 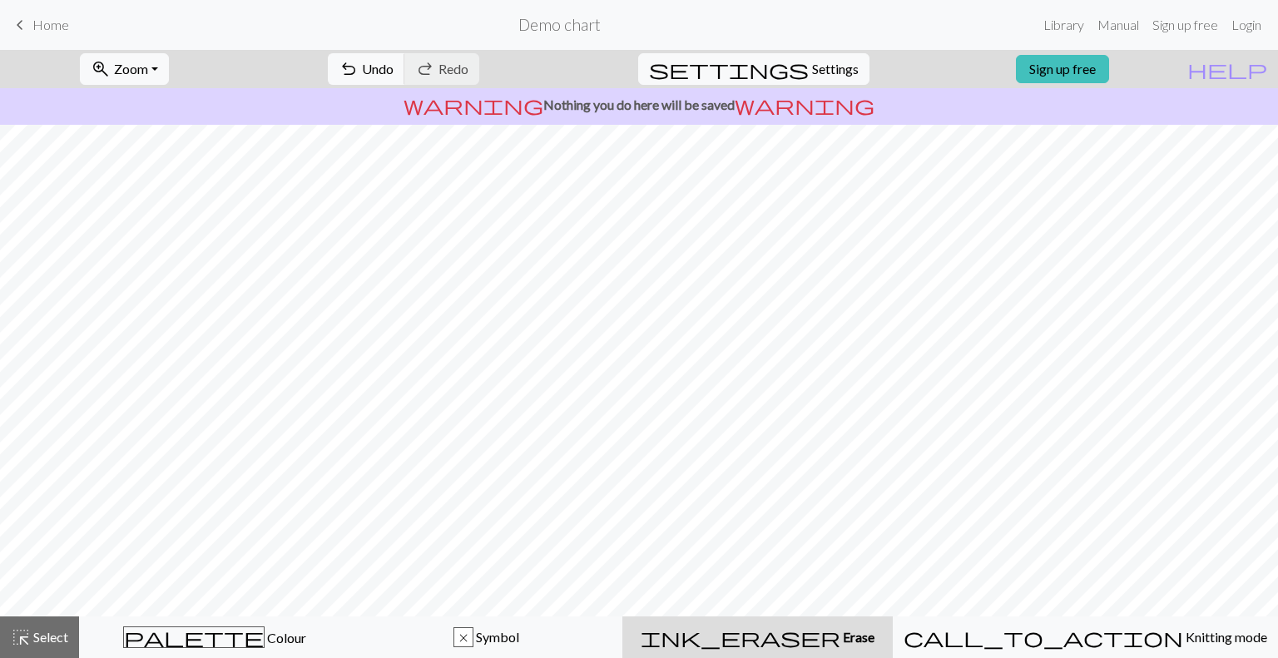 What do you see at coordinates (21, 637) in the screenshot?
I see `span: highlight_alt` at bounding box center [21, 637].